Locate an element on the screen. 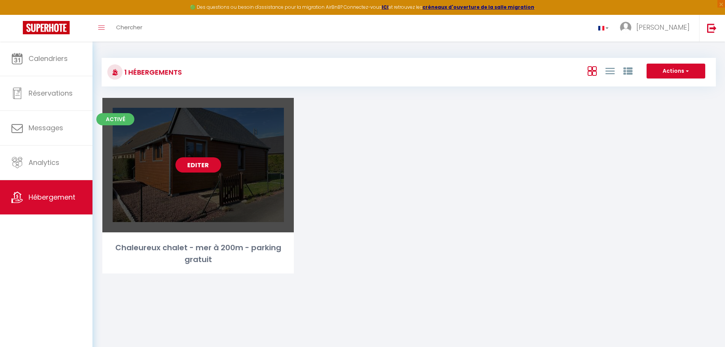  a: ICI is located at coordinates (385, 7).